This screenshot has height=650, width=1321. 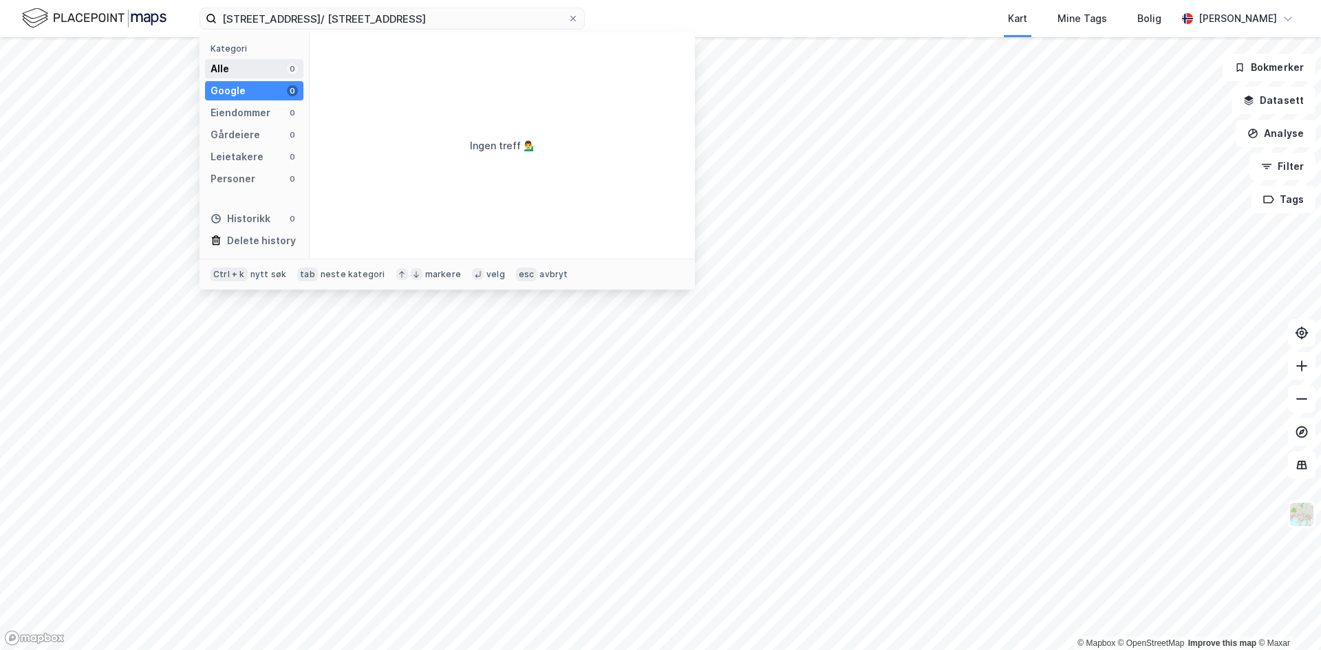 I want to click on div: esc, so click(x=526, y=274).